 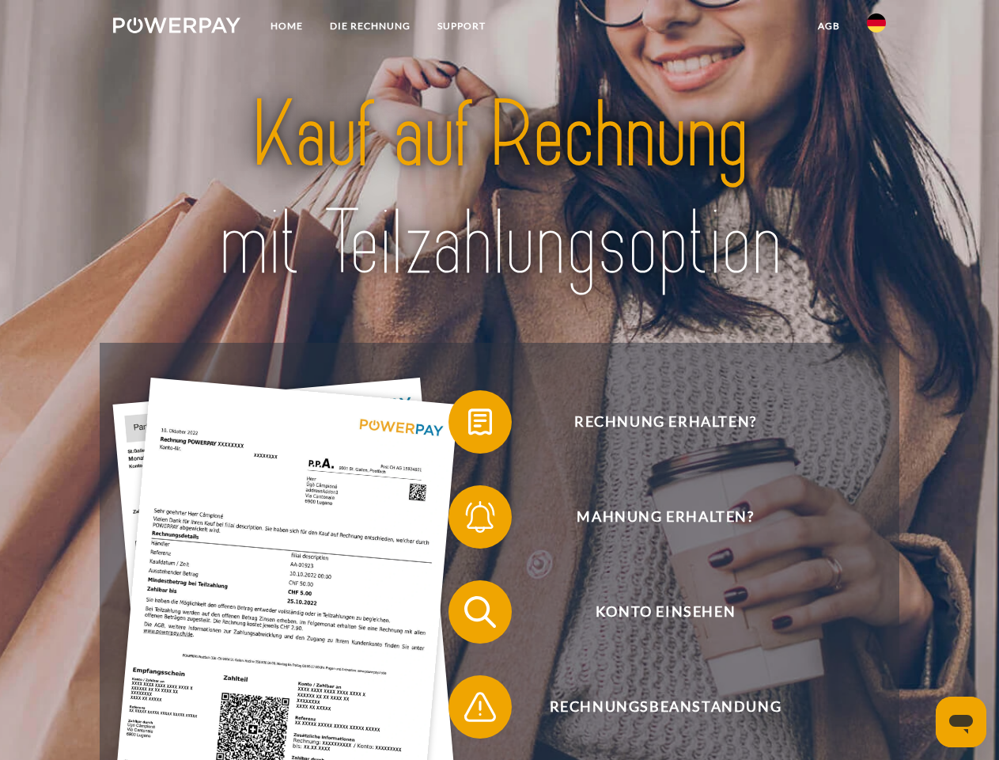 I want to click on span: Mahnung erhalten?, so click(x=665, y=517).